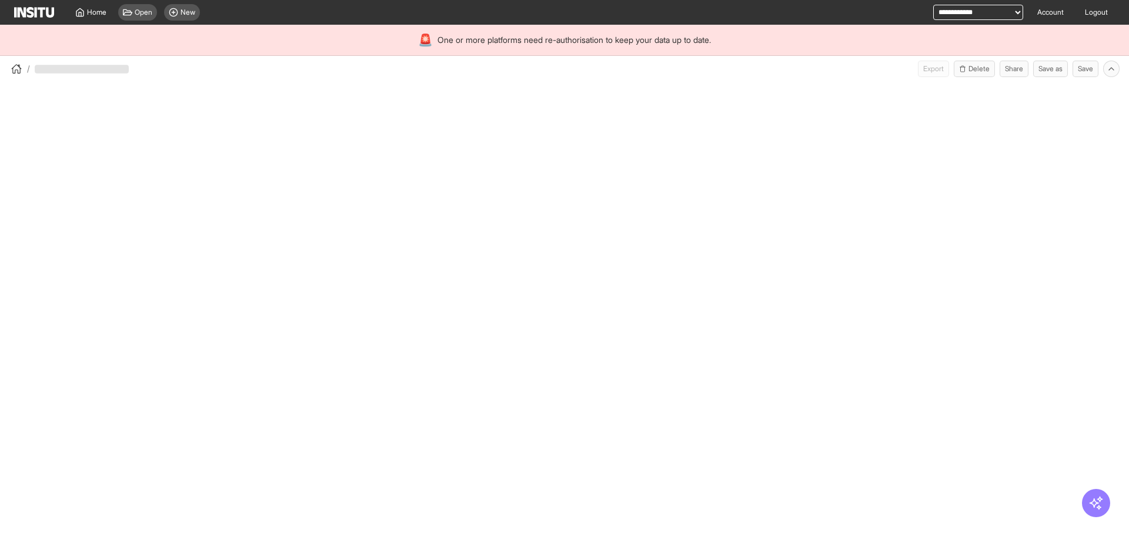  I want to click on span: Home, so click(96, 12).